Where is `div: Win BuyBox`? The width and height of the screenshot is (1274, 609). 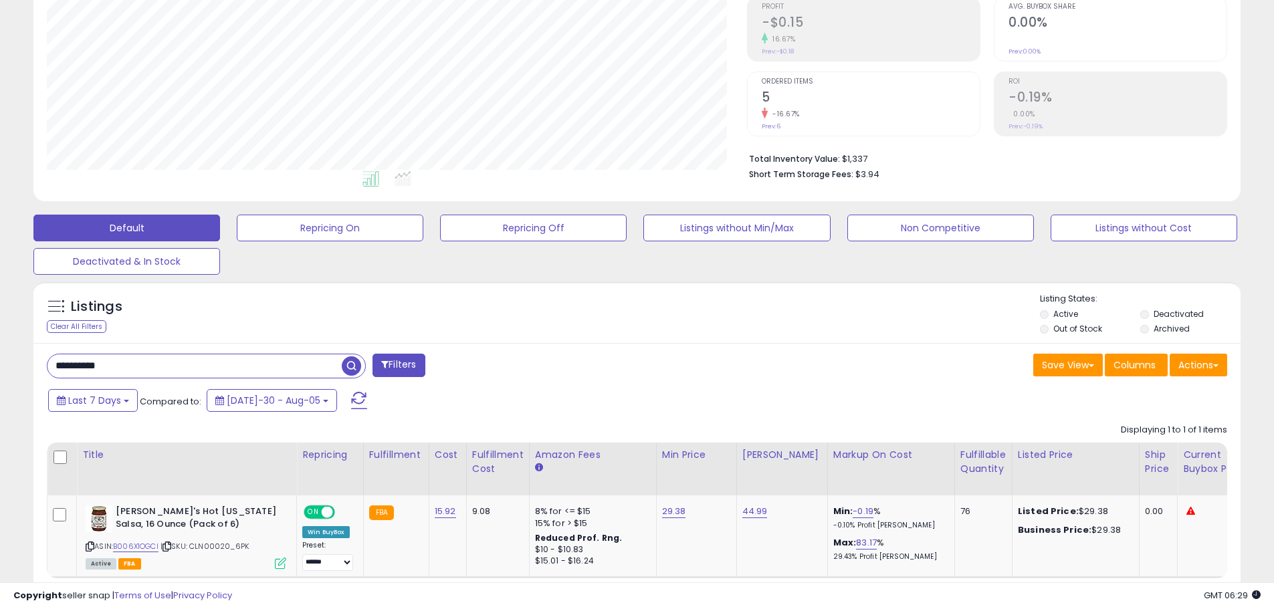
div: Win BuyBox is located at coordinates (326, 532).